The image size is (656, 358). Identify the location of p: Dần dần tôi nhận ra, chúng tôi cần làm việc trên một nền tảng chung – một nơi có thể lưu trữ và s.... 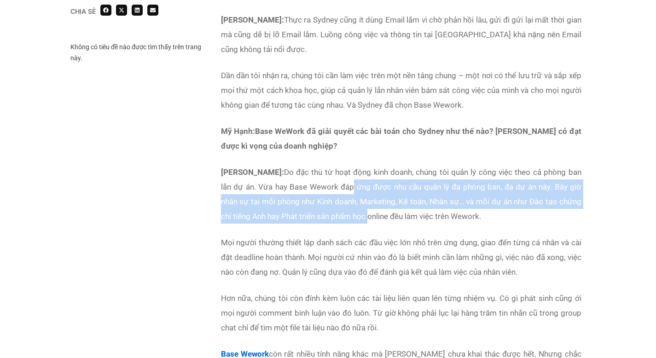
(401, 90).